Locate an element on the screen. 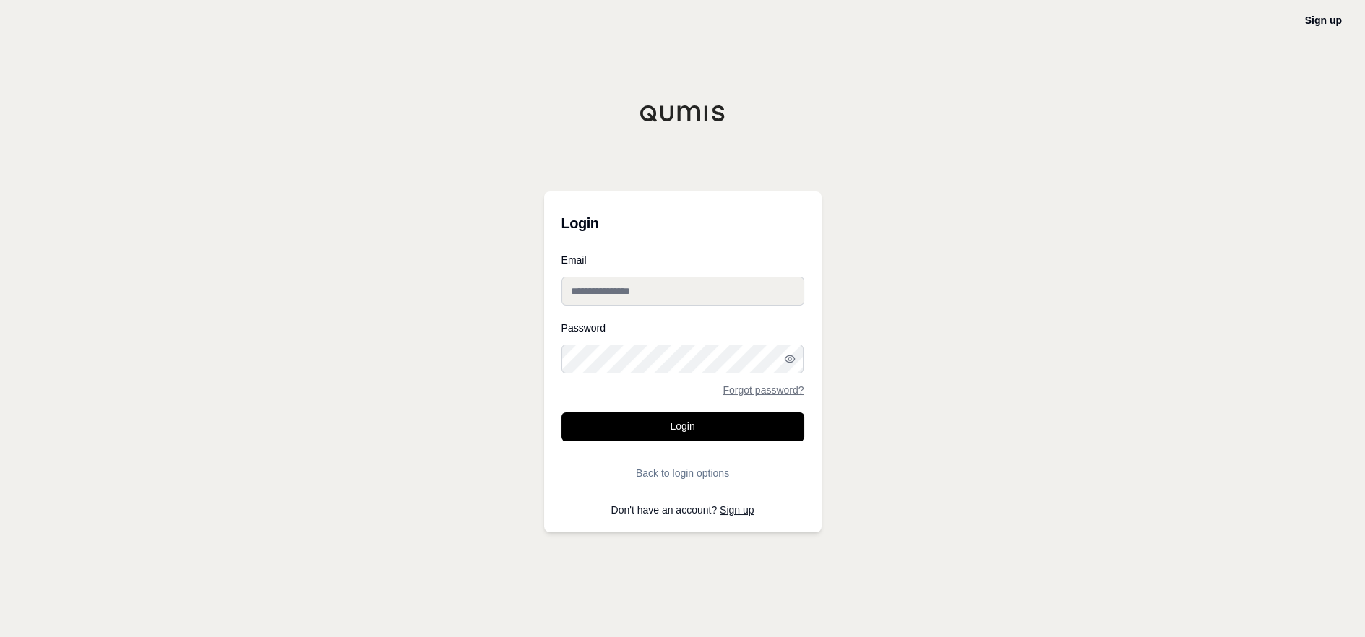 This screenshot has width=1365, height=637. button: Back to login options is located at coordinates (683, 473).